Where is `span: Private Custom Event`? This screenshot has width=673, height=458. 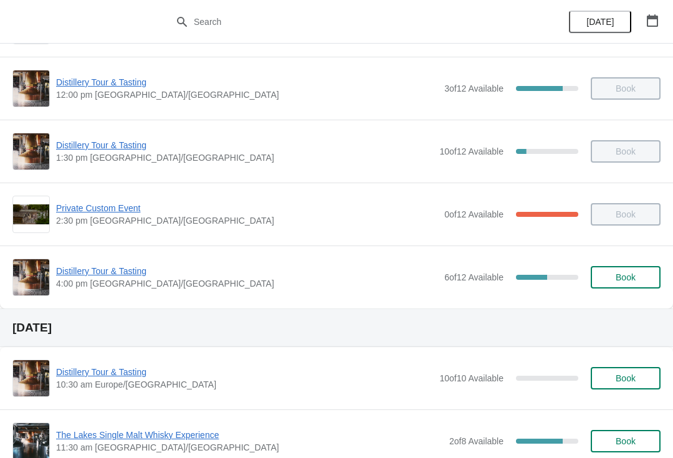 span: Private Custom Event is located at coordinates (247, 208).